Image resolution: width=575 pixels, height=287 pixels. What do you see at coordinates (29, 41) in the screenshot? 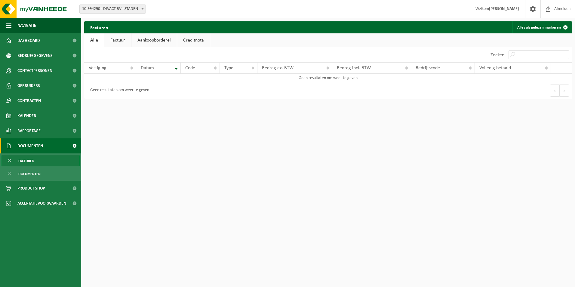
I see `span: Dashboard` at bounding box center [29, 41].